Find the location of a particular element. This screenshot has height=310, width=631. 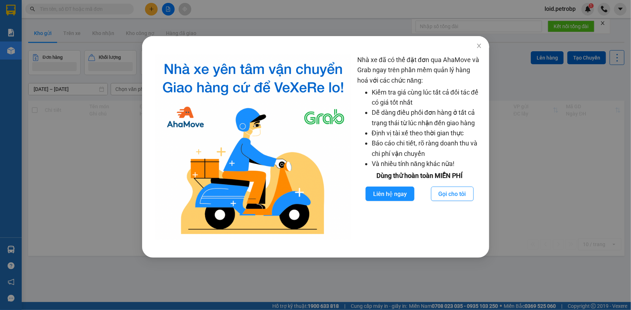

li: Và nhiều tính năng khác nữa! is located at coordinates (426, 164).